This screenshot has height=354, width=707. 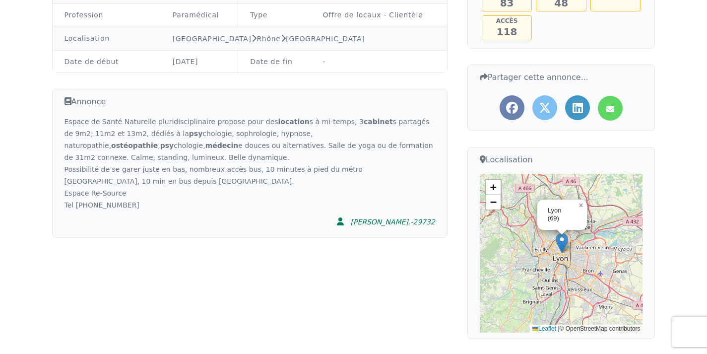 I want to click on td: Profession, so click(x=107, y=15).